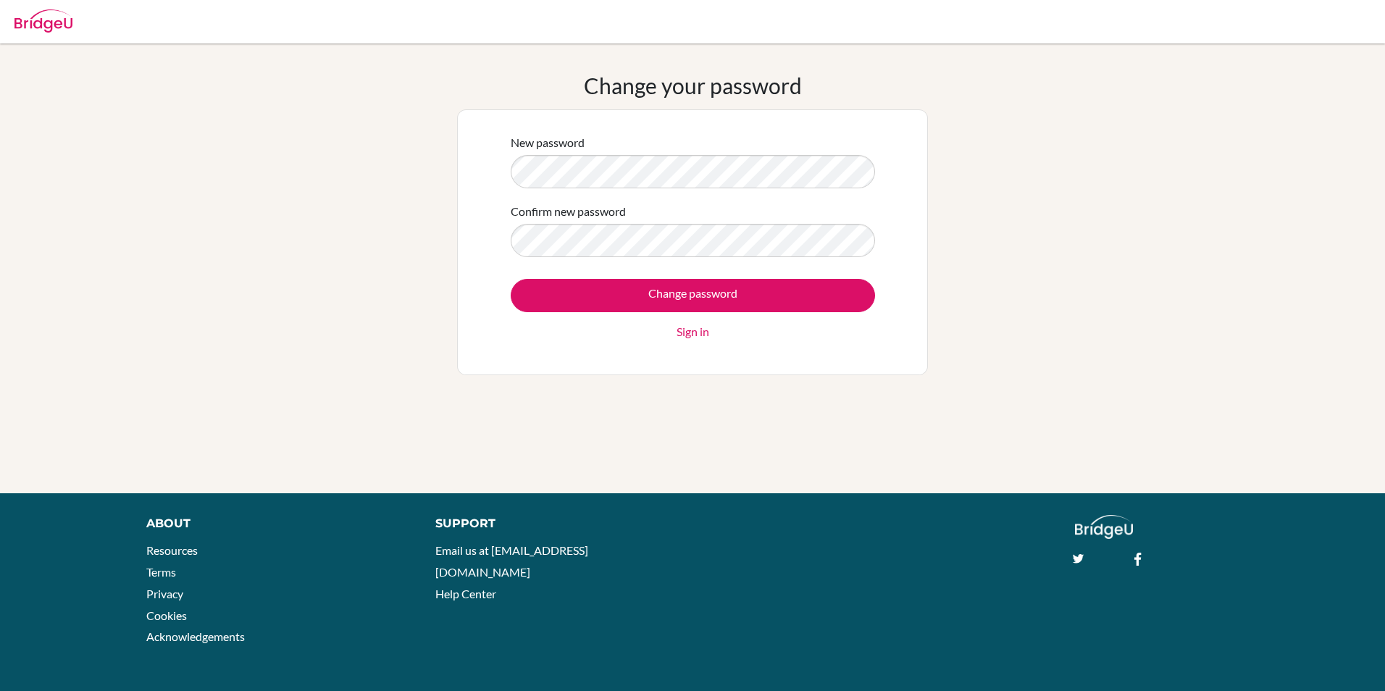 This screenshot has height=691, width=1385. What do you see at coordinates (275, 524) in the screenshot?
I see `div: About` at bounding box center [275, 524].